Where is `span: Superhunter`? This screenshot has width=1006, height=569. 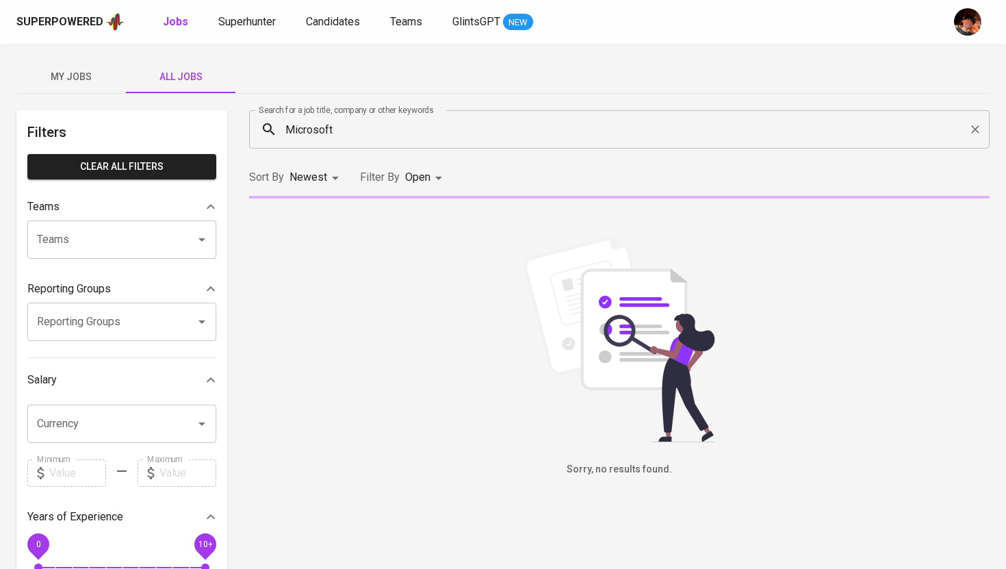
span: Superhunter is located at coordinates (247, 21).